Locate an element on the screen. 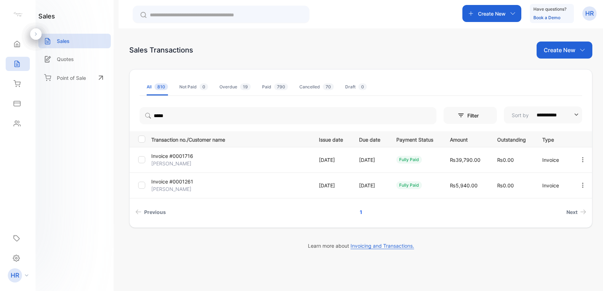 This screenshot has height=291, width=603. p: Issue date is located at coordinates (332, 139).